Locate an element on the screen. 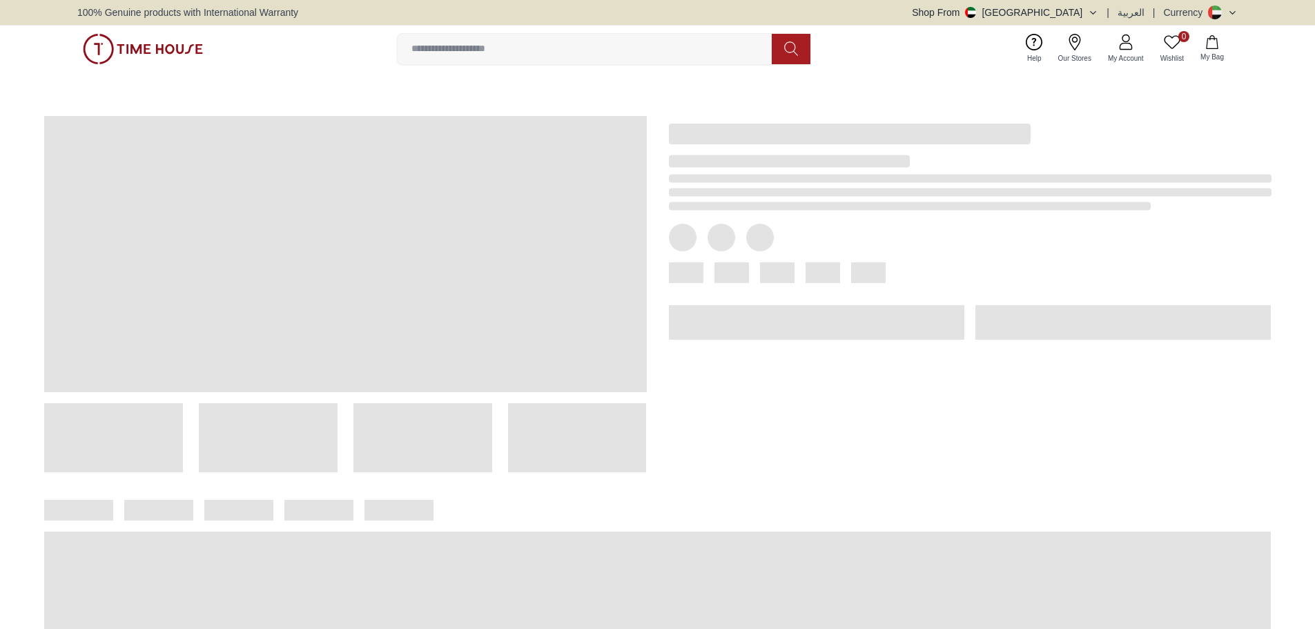 This screenshot has height=629, width=1315. a: Our Stores is located at coordinates (1075, 48).